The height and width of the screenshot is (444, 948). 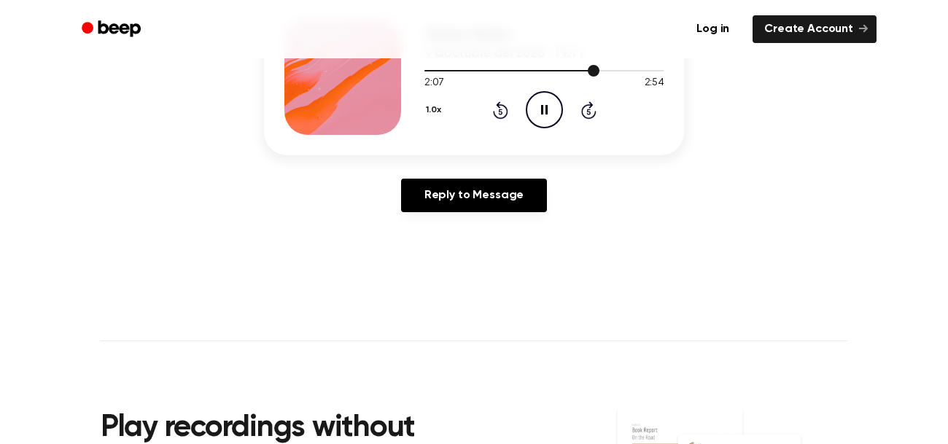 What do you see at coordinates (474, 195) in the screenshot?
I see `a: Reply to Message` at bounding box center [474, 195].